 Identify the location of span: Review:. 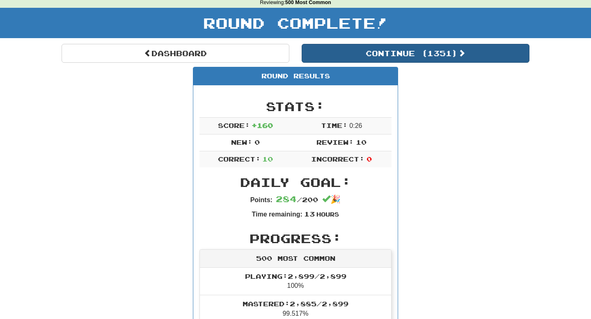
(335, 142).